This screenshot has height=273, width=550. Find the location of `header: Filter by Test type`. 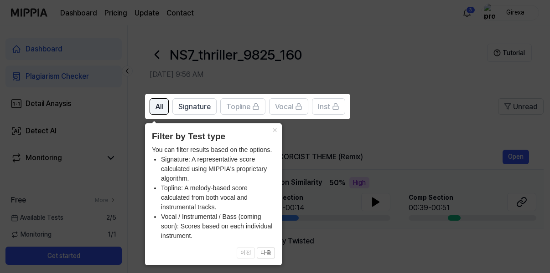

header: Filter by Test type is located at coordinates (213, 137).